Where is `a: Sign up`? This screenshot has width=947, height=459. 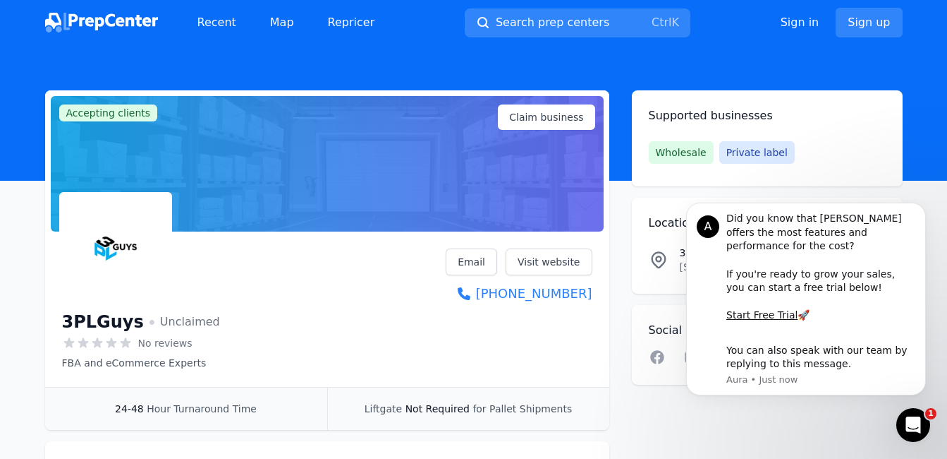 a: Sign up is located at coordinates (869, 23).